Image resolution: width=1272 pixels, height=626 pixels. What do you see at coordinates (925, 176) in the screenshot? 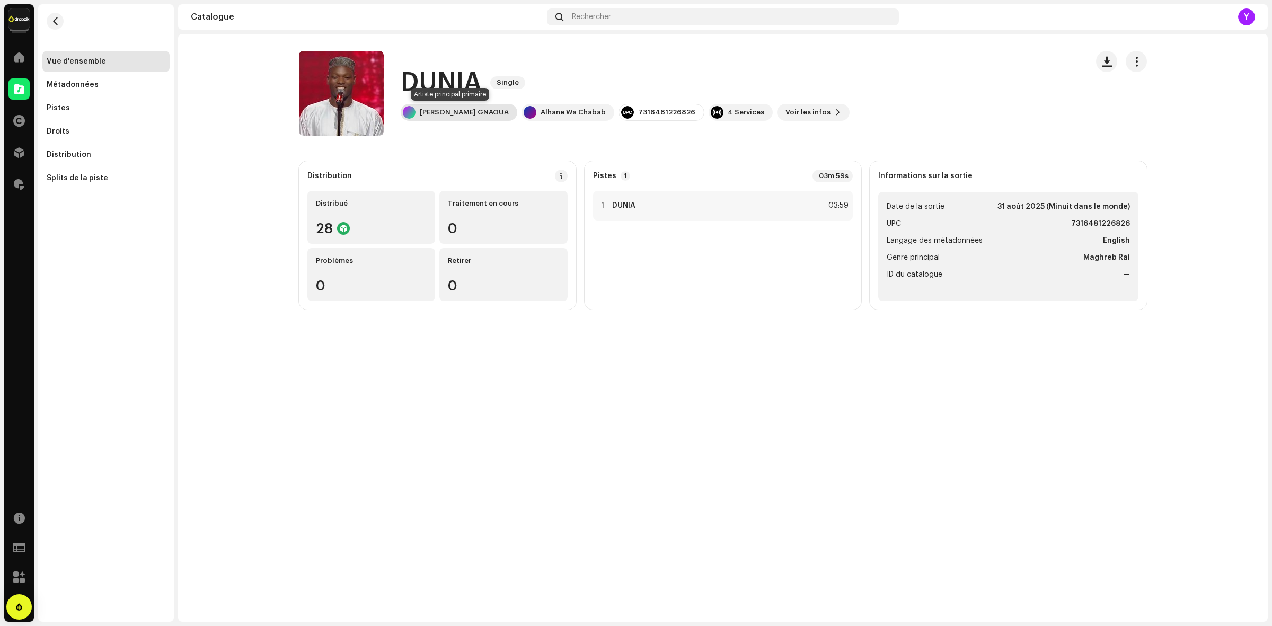
I see `strong: Informations sur la sortie` at bounding box center [925, 176].